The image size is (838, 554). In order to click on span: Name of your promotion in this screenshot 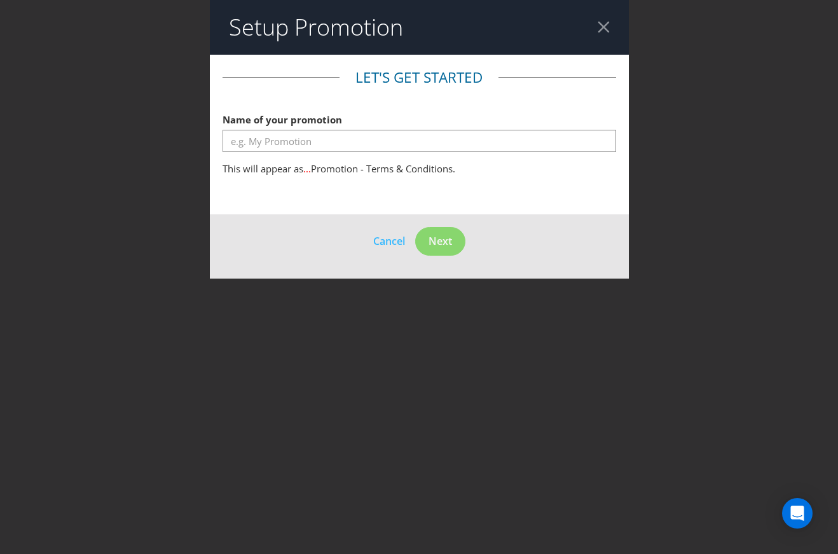, I will do `click(282, 119)`.